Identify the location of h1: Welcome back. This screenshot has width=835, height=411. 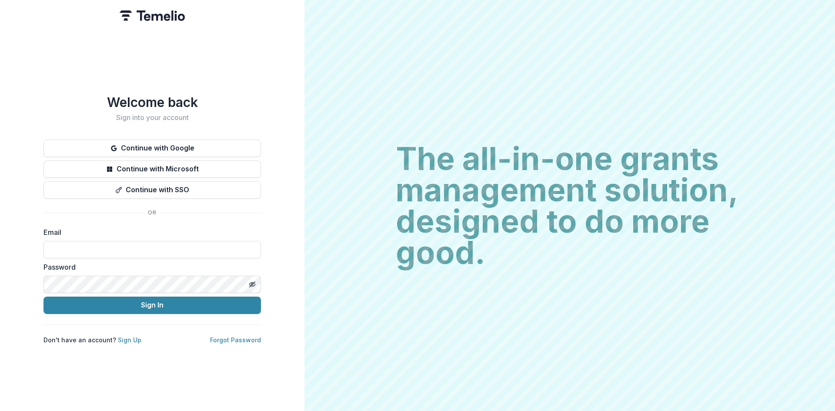
(152, 102).